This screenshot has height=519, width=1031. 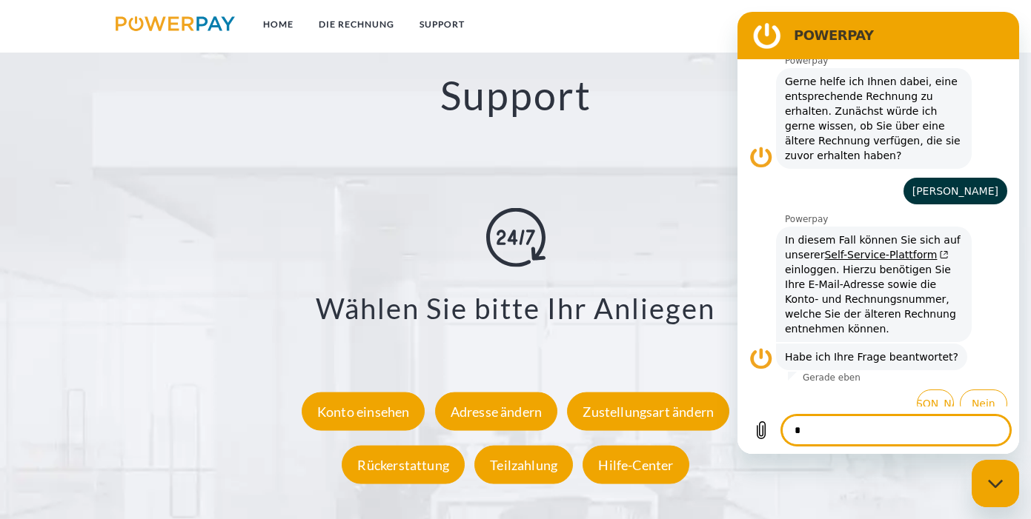 What do you see at coordinates (647, 412) in the screenshot?
I see `a: Zustellungsart ändern` at bounding box center [647, 412].